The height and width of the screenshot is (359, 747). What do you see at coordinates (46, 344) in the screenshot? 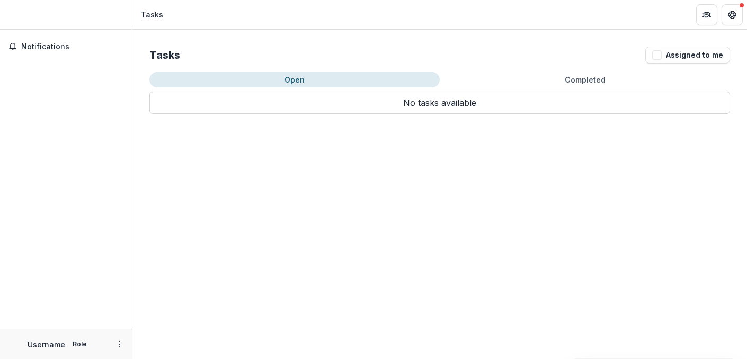
I see `p: Username` at bounding box center [46, 344].